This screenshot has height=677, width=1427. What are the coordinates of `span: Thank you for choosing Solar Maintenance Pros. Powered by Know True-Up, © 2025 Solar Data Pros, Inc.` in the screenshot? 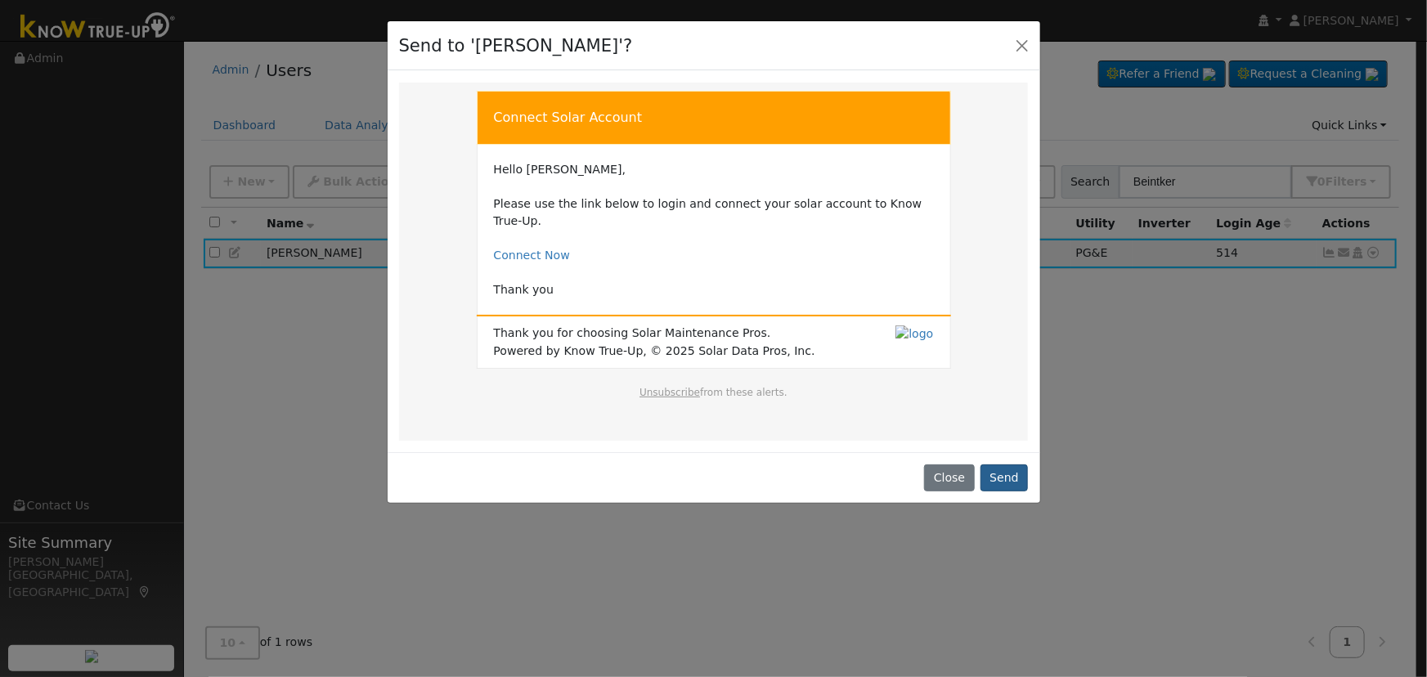 It's located at (654, 342).